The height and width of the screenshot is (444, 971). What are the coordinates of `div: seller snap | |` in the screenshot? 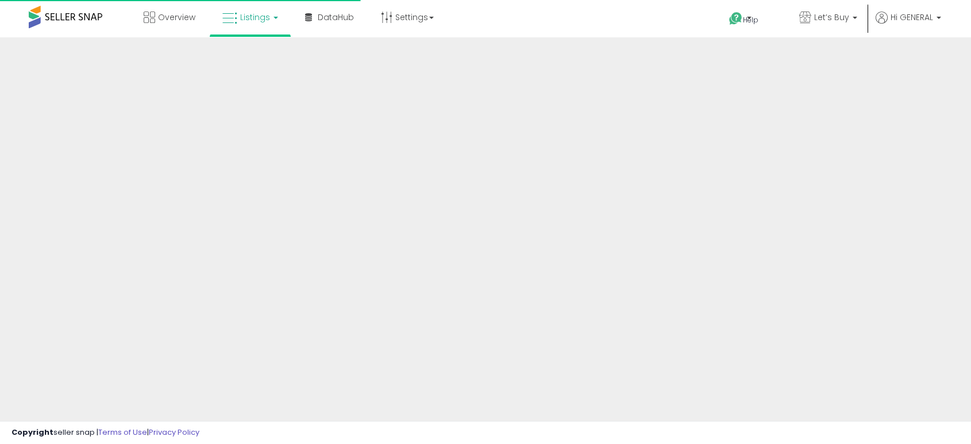 It's located at (105, 432).